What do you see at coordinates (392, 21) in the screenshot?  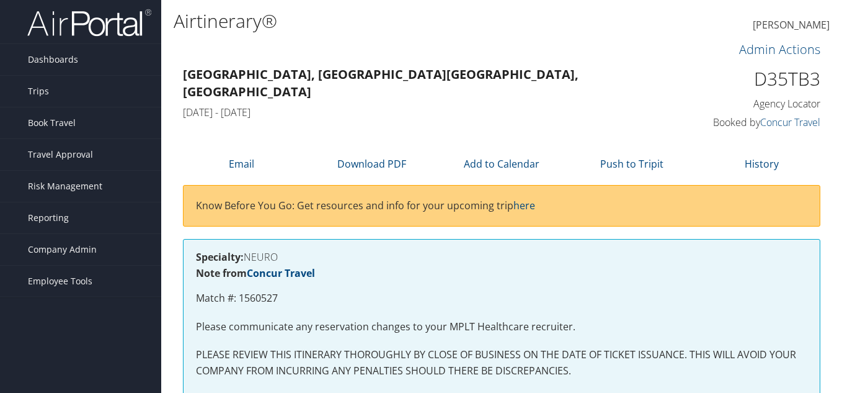 I see `h1: Airtinerary®` at bounding box center [392, 21].